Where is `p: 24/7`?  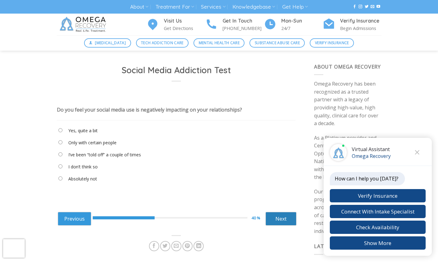 p: 24/7 is located at coordinates (302, 28).